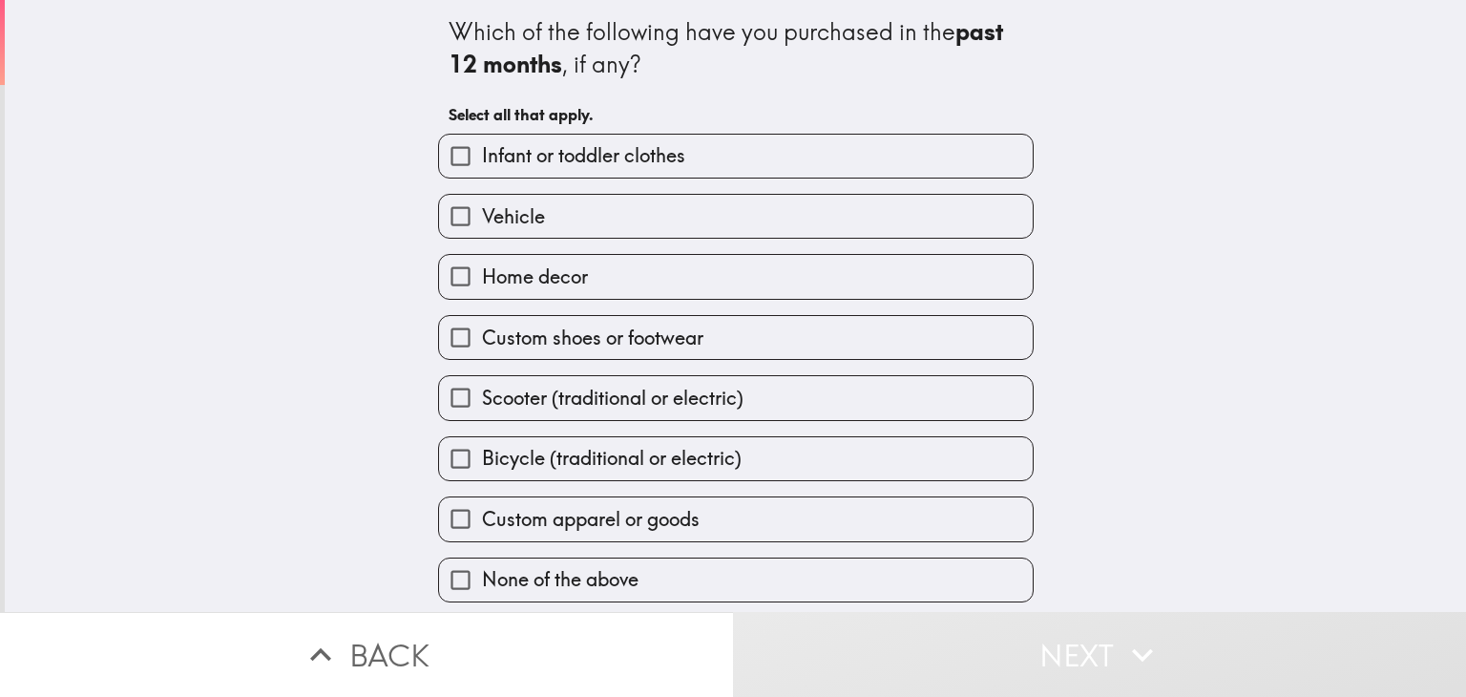  Describe the element at coordinates (736, 115) in the screenshot. I see `h6: Select all that apply.` at that location.